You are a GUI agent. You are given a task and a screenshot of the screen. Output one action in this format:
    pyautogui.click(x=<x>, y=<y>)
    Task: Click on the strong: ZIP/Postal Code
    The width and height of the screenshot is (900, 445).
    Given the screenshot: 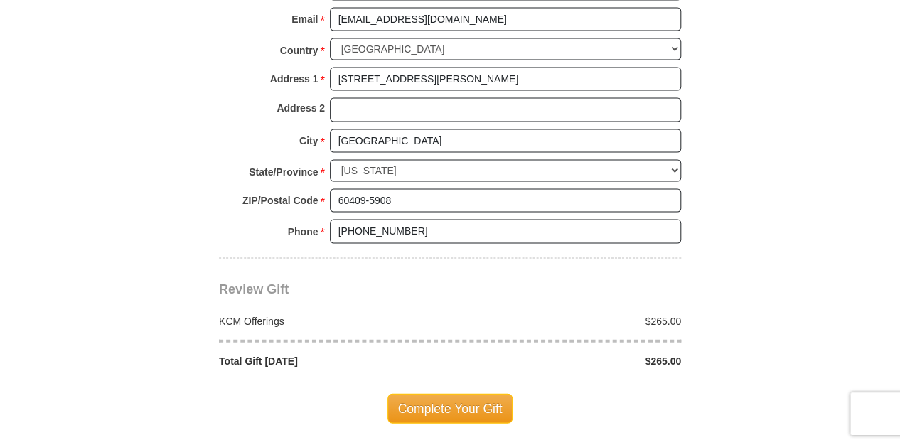 What is the action you would take?
    pyautogui.click(x=280, y=200)
    